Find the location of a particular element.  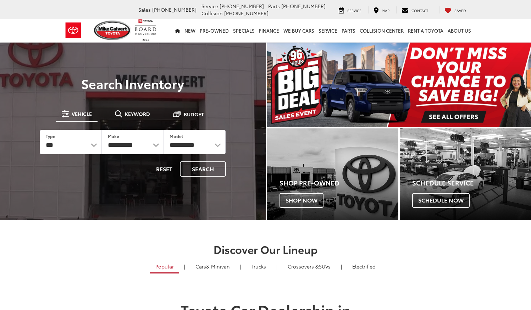

a: Schedule Service Schedule Now is located at coordinates (465, 174).